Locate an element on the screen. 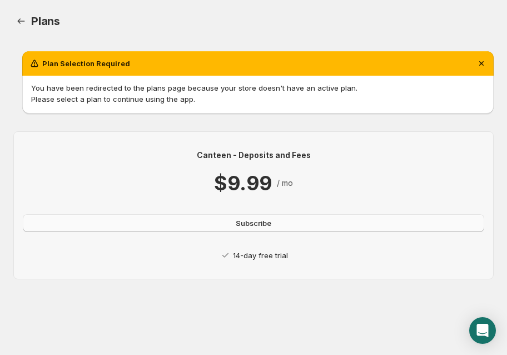  p: $9.99 is located at coordinates (243, 183).